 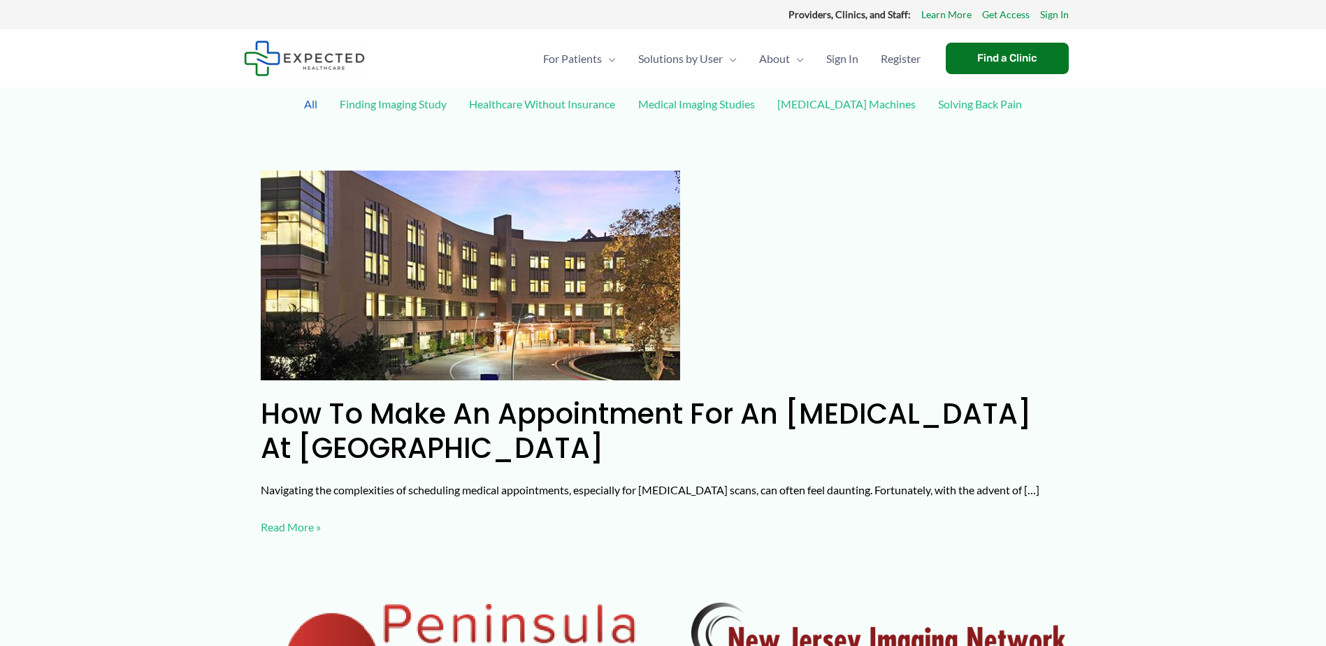 I want to click on a: Learn More, so click(x=946, y=15).